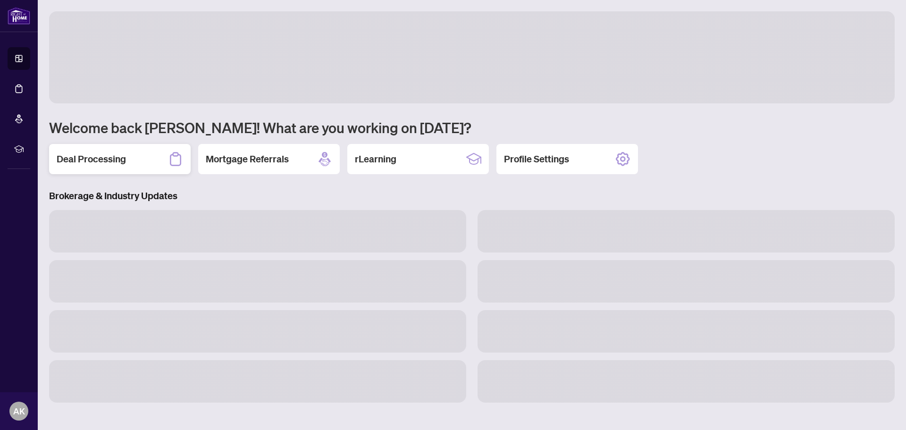  Describe the element at coordinates (247, 159) in the screenshot. I see `h2: Mortgage Referrals` at that location.